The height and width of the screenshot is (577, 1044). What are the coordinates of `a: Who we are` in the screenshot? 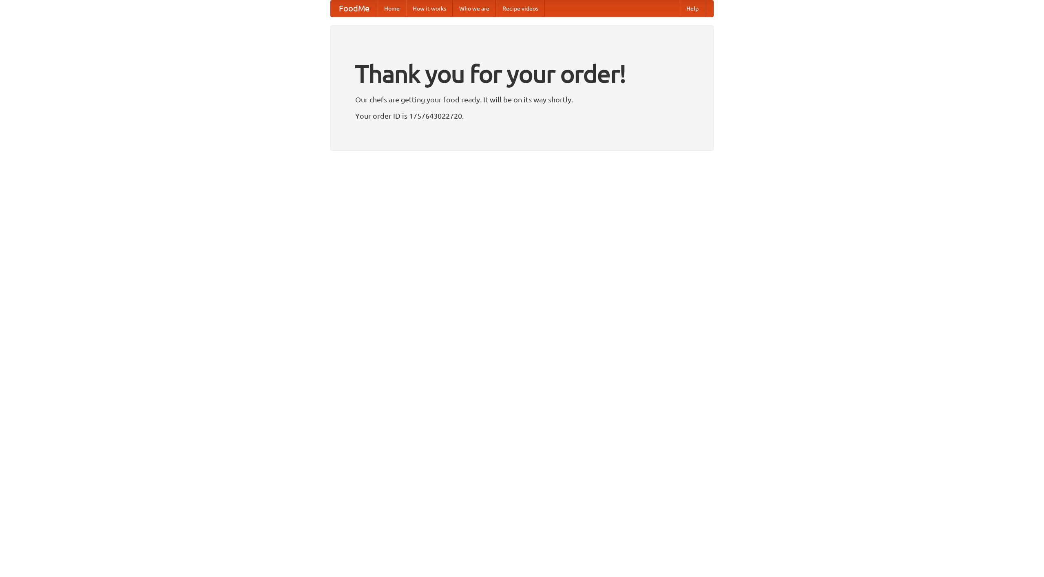 It's located at (474, 9).